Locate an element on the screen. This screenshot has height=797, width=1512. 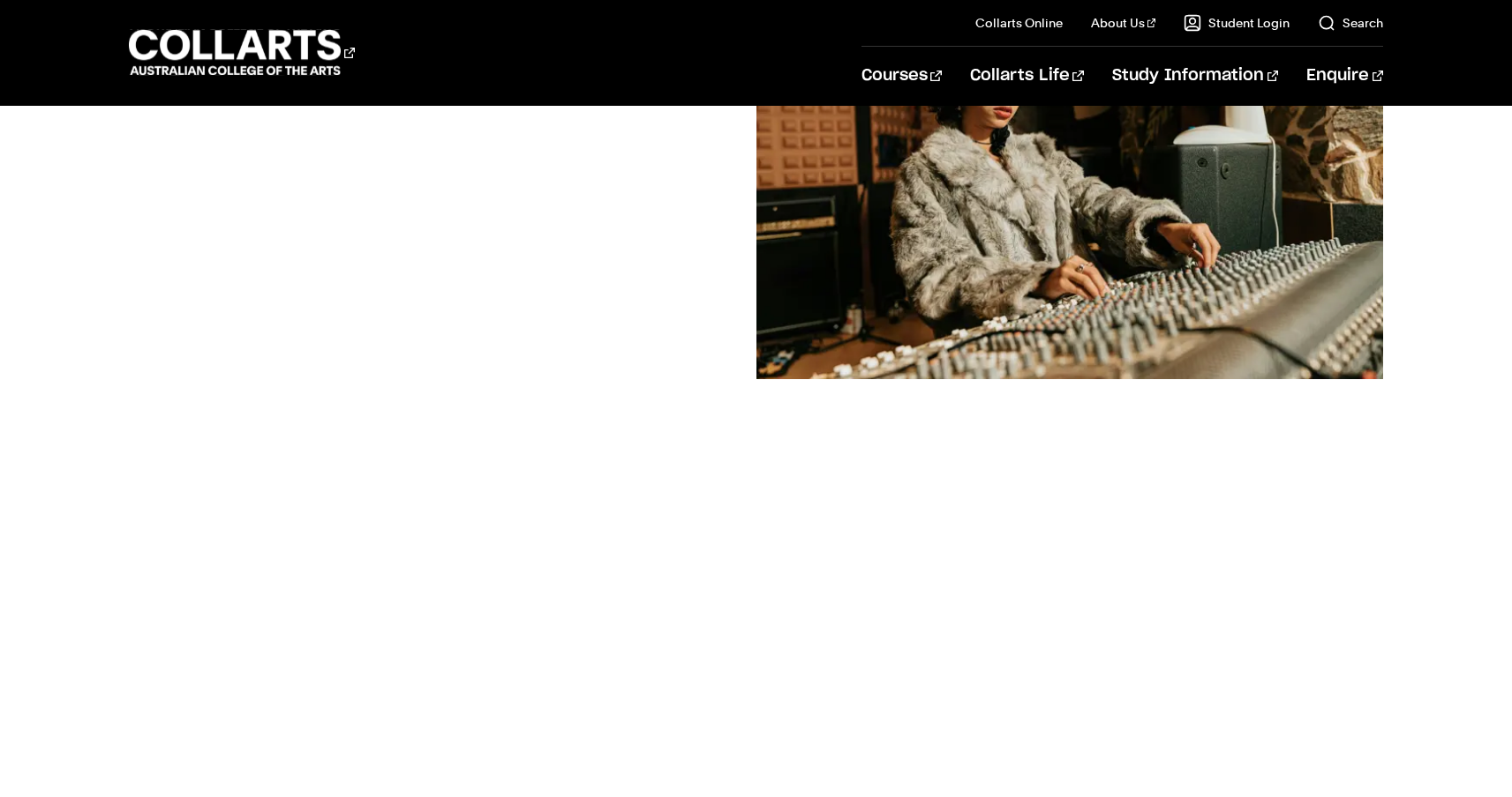
a: Collarts Online is located at coordinates (1018, 23).